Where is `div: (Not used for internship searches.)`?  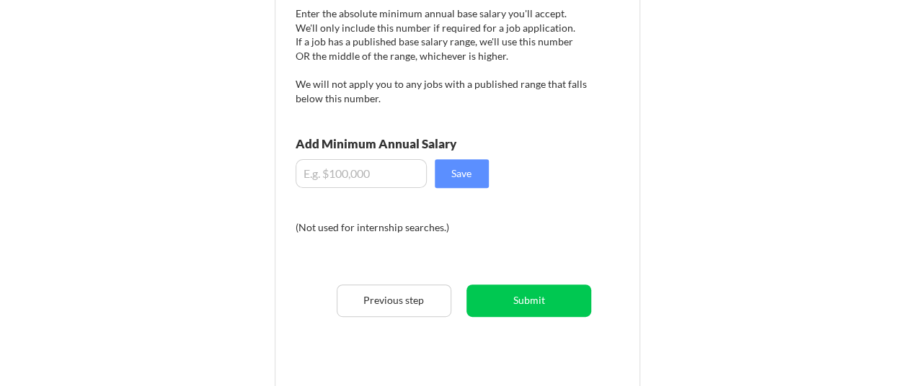
div: (Not used for internship searches.) is located at coordinates (393, 228).